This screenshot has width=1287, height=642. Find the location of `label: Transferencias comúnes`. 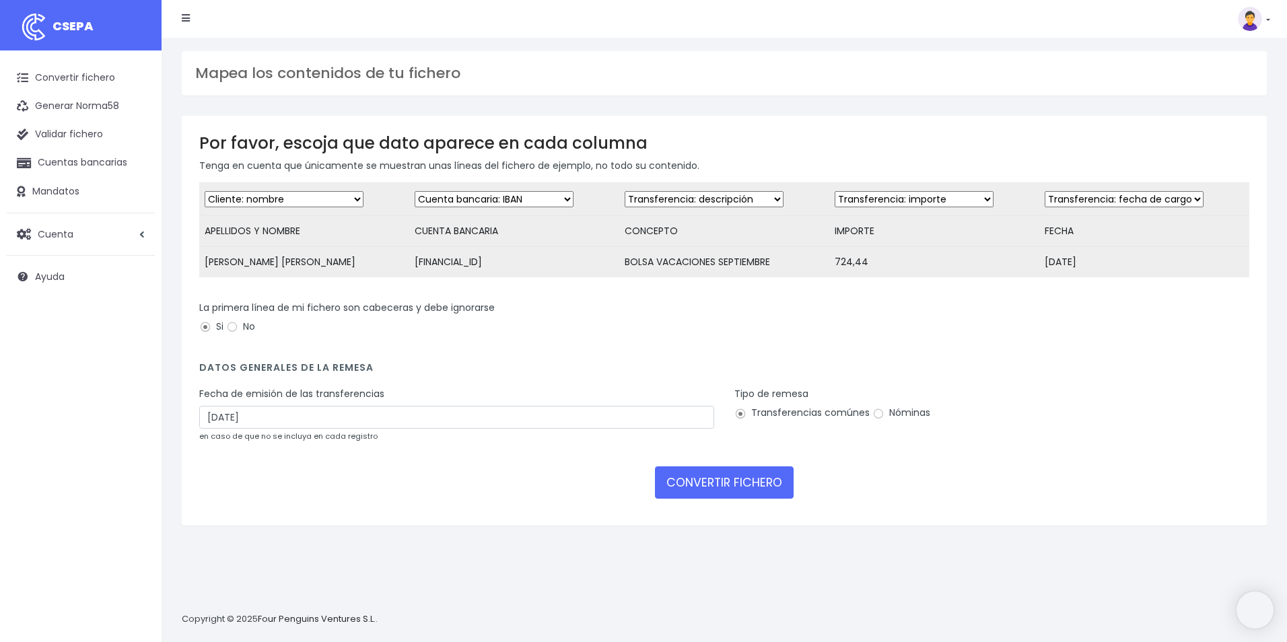

label: Transferencias comúnes is located at coordinates (802, 413).